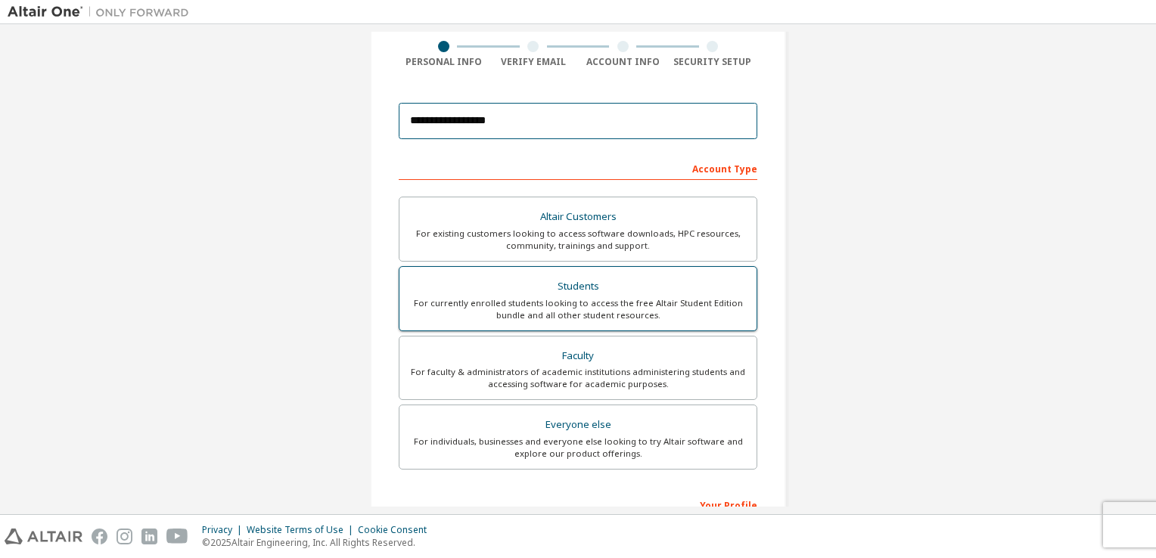 The image size is (1156, 558). What do you see at coordinates (224, 530) in the screenshot?
I see `div: Privacy` at bounding box center [224, 530].